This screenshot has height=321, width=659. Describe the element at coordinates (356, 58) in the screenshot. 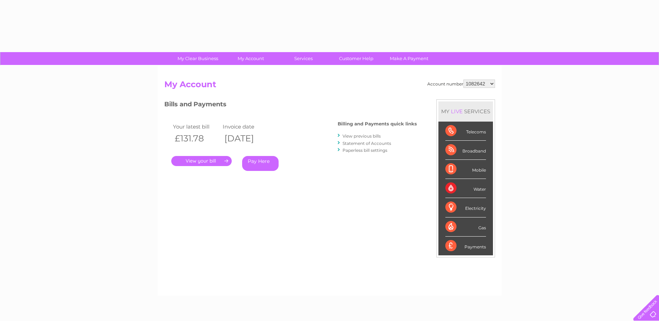

I see `a: Customer Help` at that location.